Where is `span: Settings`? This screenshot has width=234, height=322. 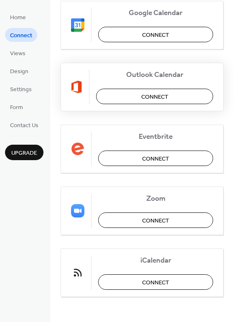 span: Settings is located at coordinates (21, 89).